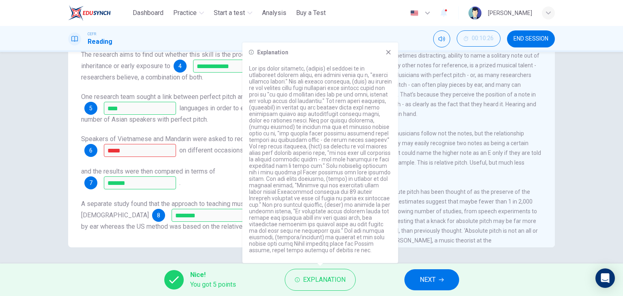  I want to click on span: Dashboard, so click(148, 13).